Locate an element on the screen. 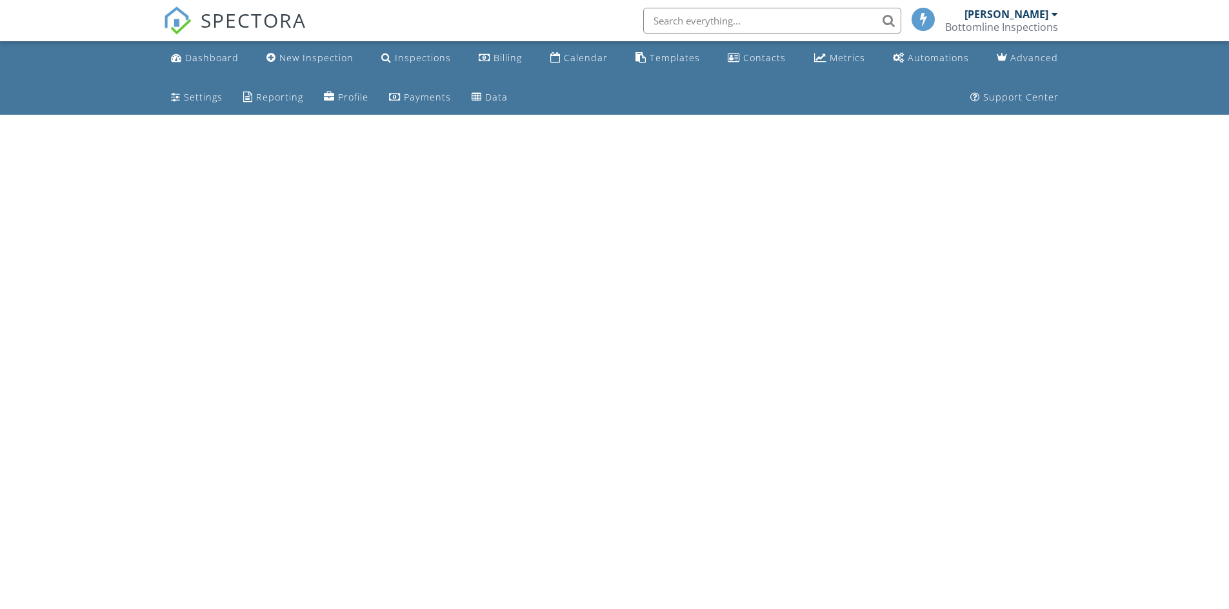 The image size is (1229, 609). div: Settings is located at coordinates (203, 97).